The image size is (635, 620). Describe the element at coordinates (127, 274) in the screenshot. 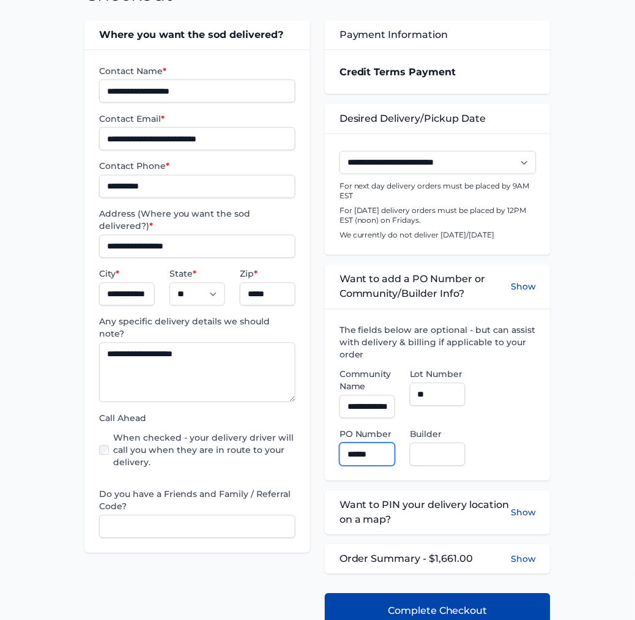

I see `label: City` at that location.